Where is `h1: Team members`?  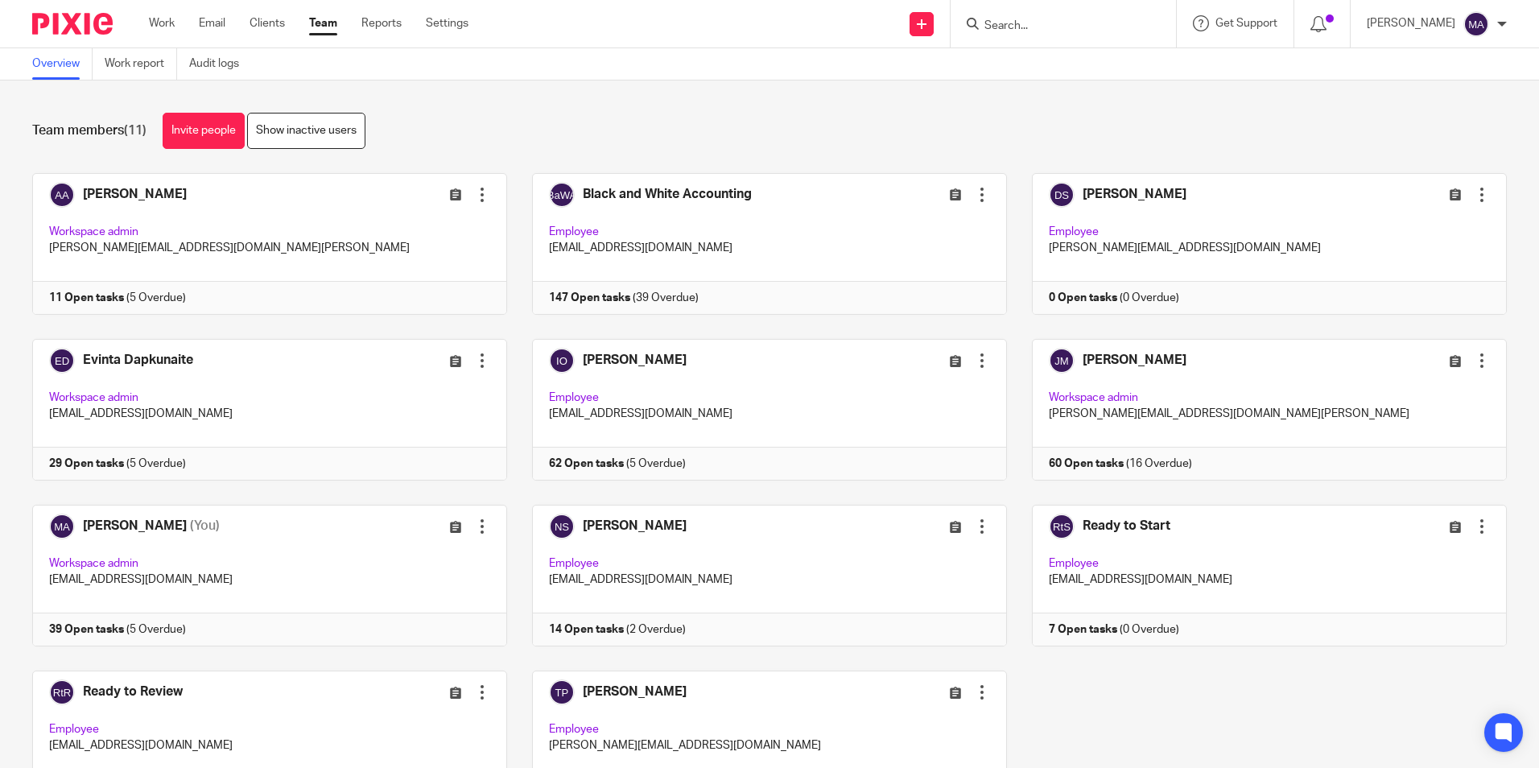 h1: Team members is located at coordinates (89, 130).